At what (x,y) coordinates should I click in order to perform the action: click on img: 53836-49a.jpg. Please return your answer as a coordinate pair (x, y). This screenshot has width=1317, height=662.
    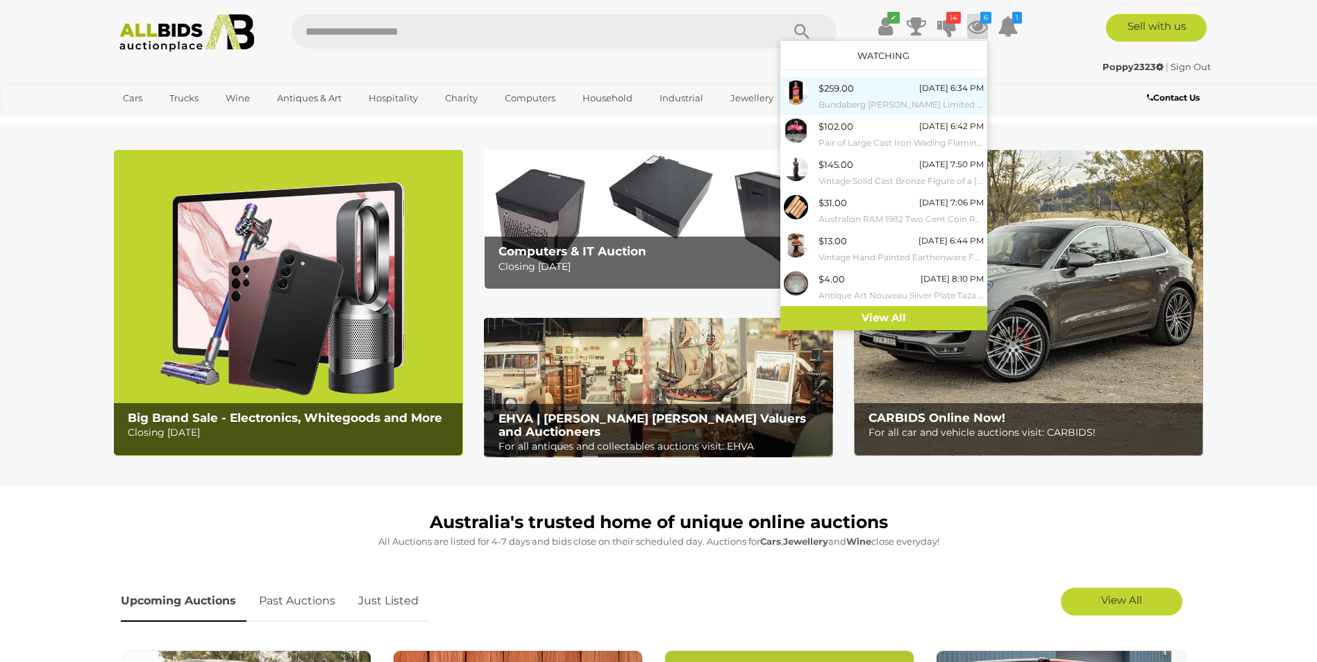
    Looking at the image, I should click on (796, 169).